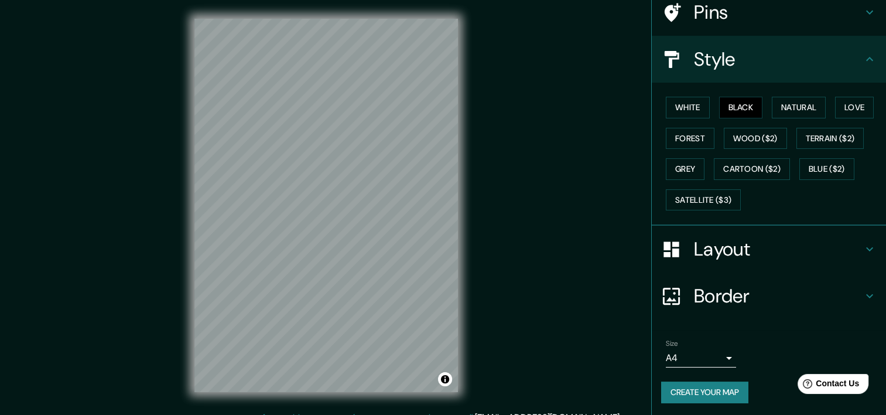 The height and width of the screenshot is (415, 886). Describe the element at coordinates (672, 343) in the screenshot. I see `label: Size` at that location.